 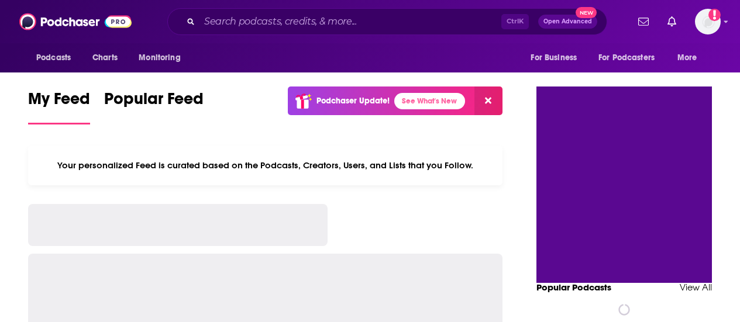 I want to click on a: View All, so click(x=696, y=287).